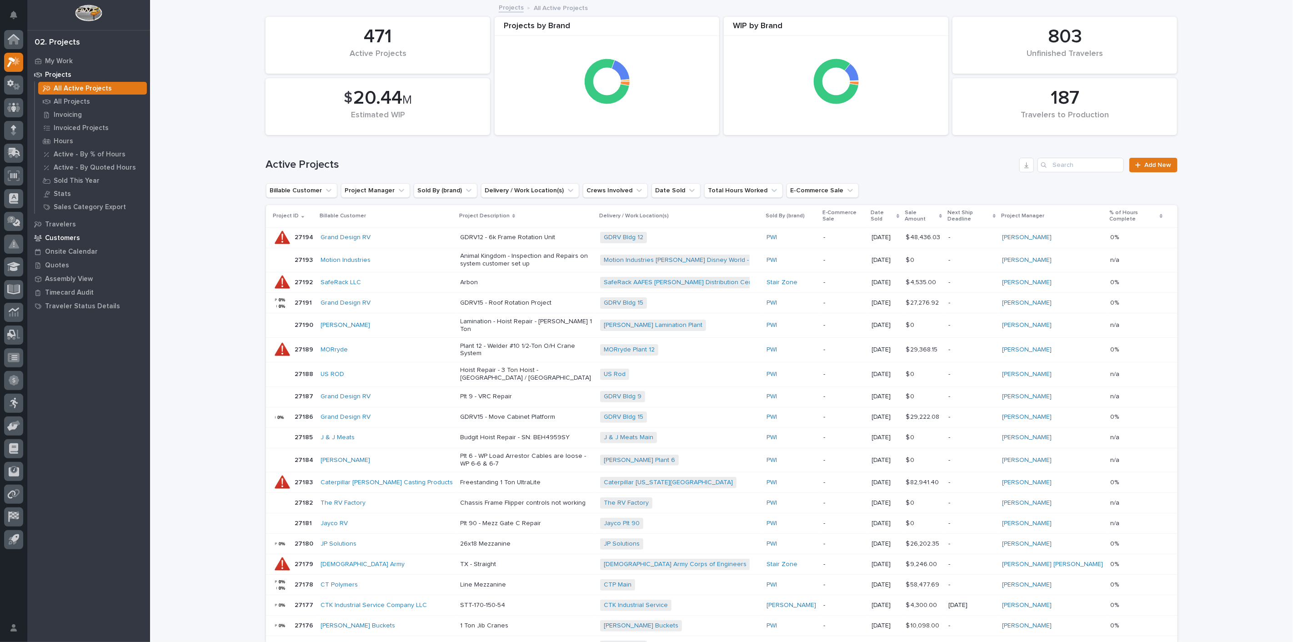  What do you see at coordinates (83, 89) in the screenshot?
I see `p: All Active Projects` at bounding box center [83, 89].